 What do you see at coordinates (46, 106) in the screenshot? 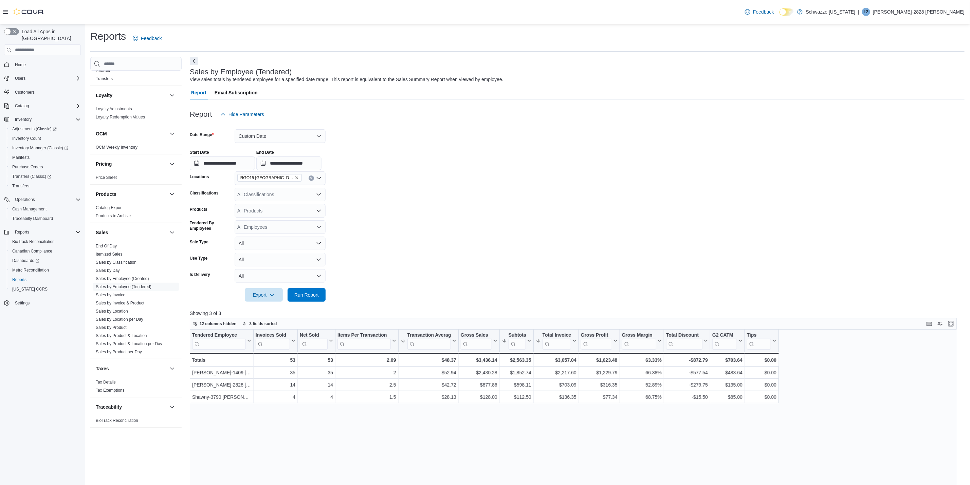
I see `span: Catalog` at bounding box center [46, 106].